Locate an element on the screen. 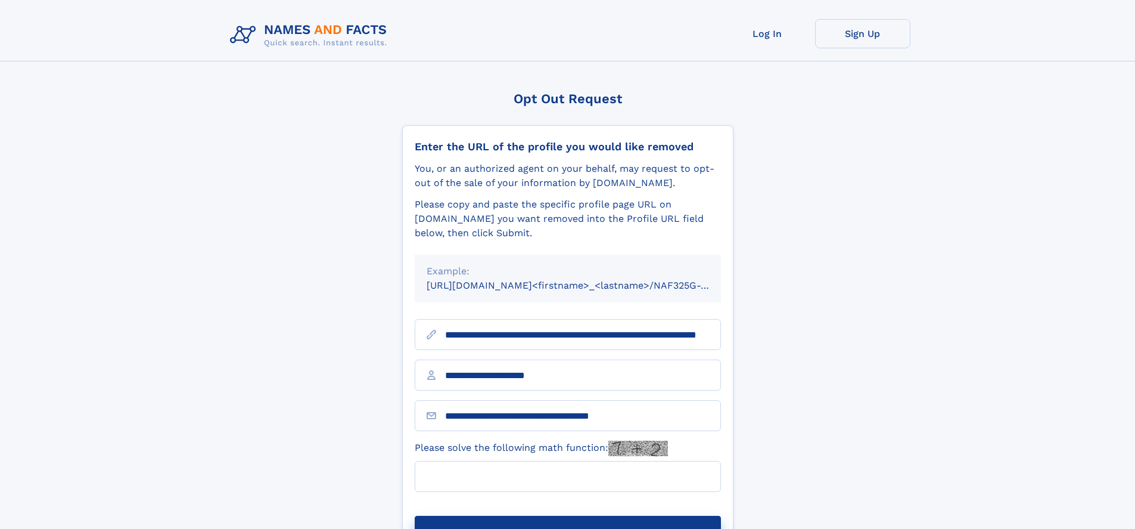 The height and width of the screenshot is (529, 1135). label: Please solve the following math function: is located at coordinates (541, 448).